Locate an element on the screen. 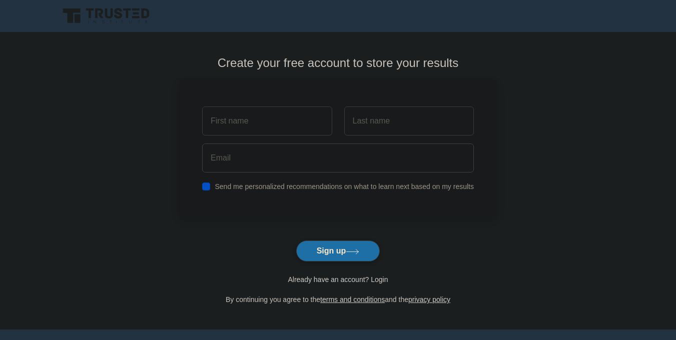 Image resolution: width=676 pixels, height=340 pixels. button: Sign up is located at coordinates (338, 251).